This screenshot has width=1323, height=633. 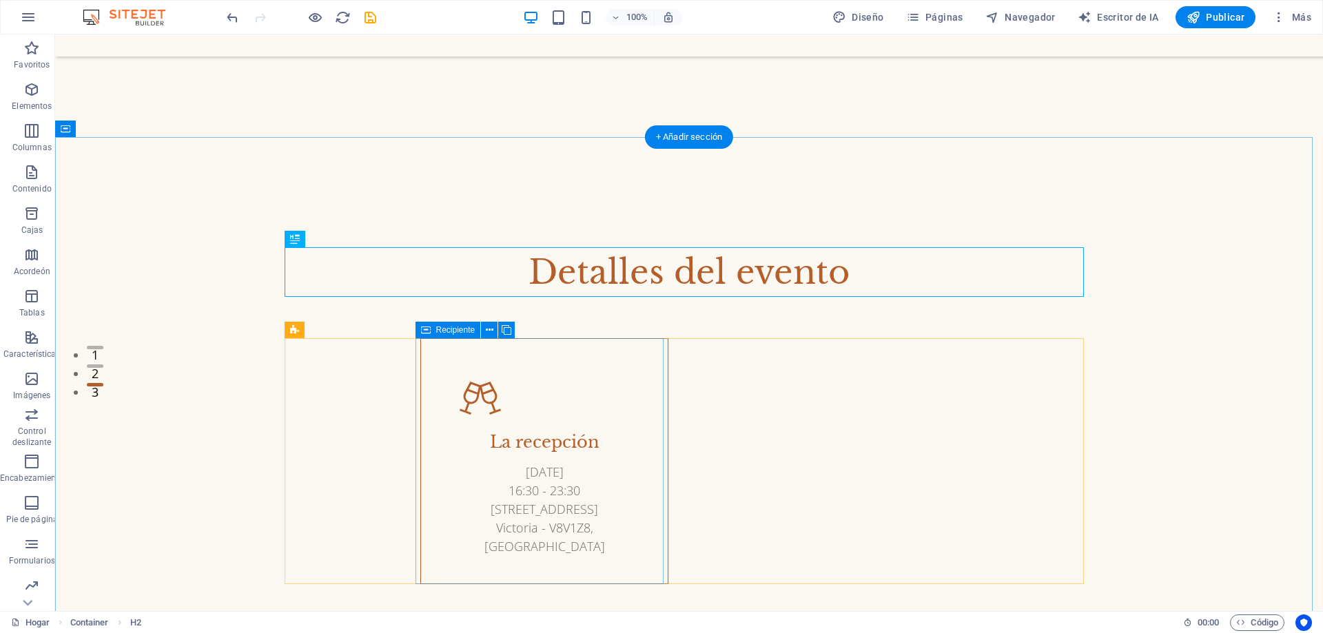 I want to click on font: Páginas, so click(x=944, y=17).